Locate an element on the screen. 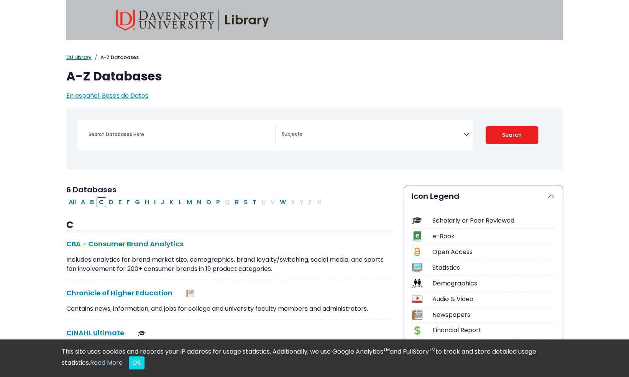 This screenshot has height=377, width=629. nav: Search filters is located at coordinates (315, 139).